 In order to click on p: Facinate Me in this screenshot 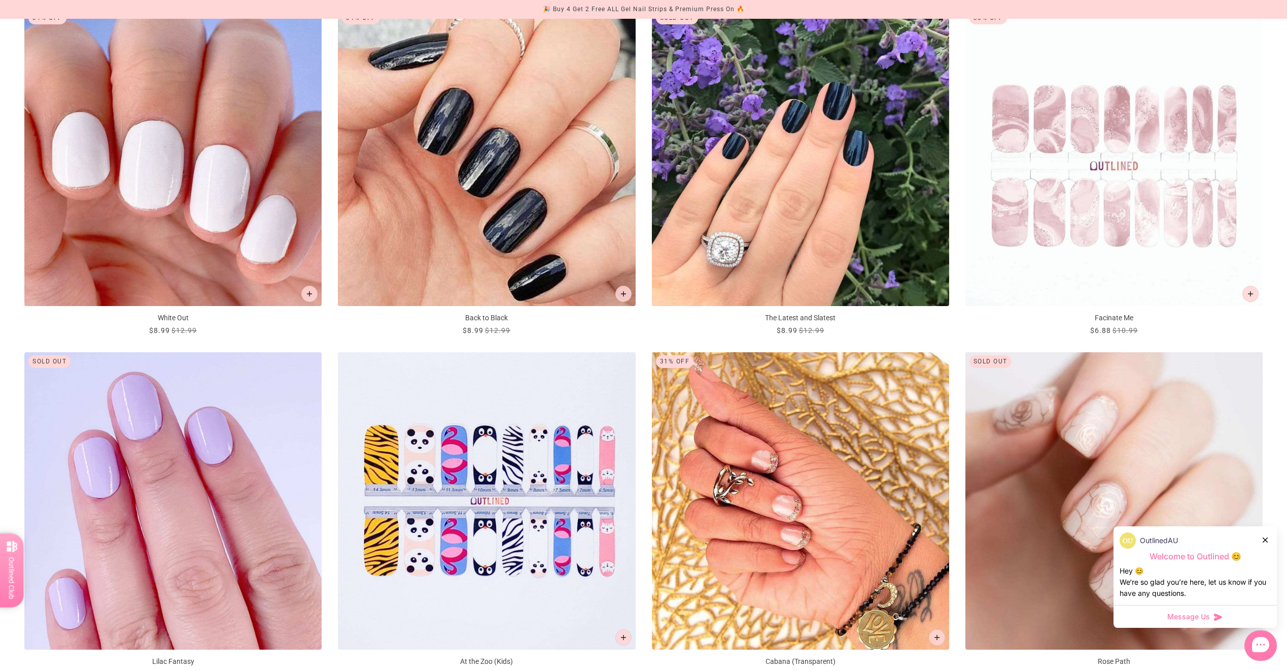, I will do `click(1114, 318)`.